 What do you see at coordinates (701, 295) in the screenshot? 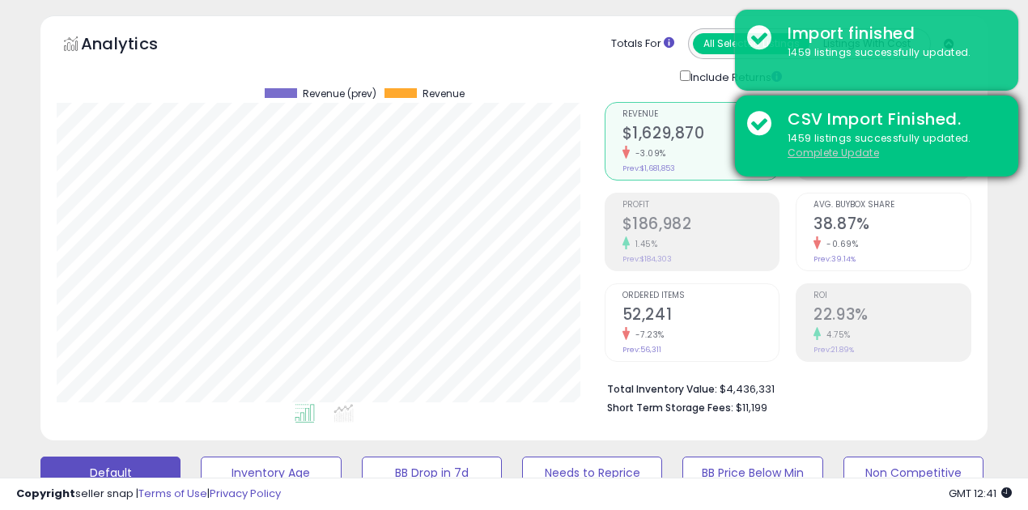
I see `span: Ordered Items` at bounding box center [701, 295].